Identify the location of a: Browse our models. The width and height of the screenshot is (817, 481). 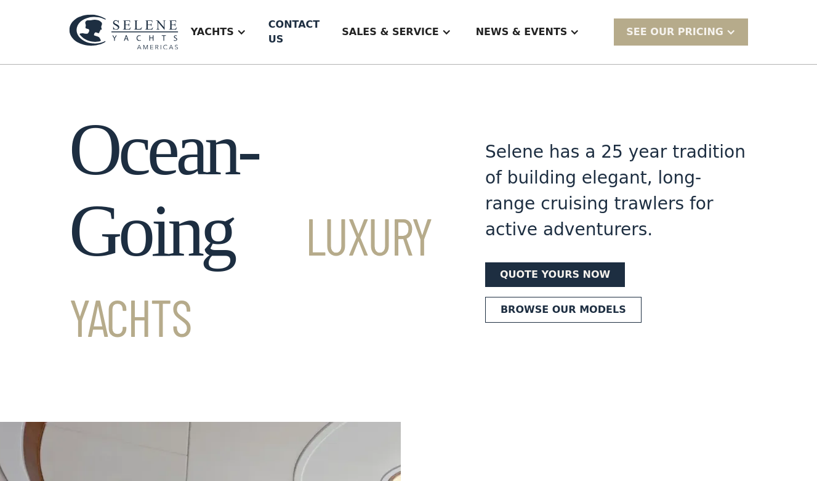
(563, 310).